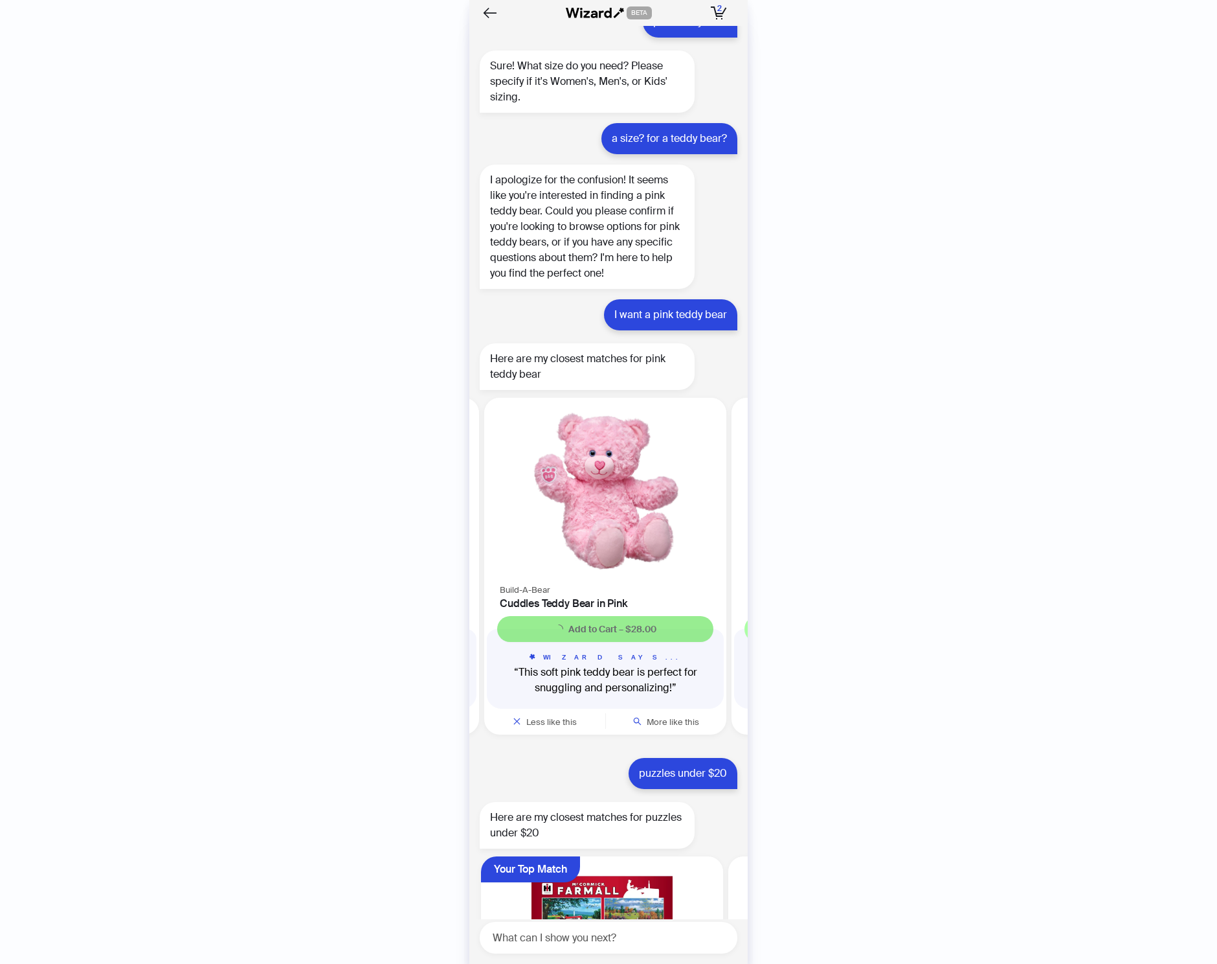  What do you see at coordinates (530, 869) in the screenshot?
I see `div: Your Top Match` at bounding box center [530, 869].